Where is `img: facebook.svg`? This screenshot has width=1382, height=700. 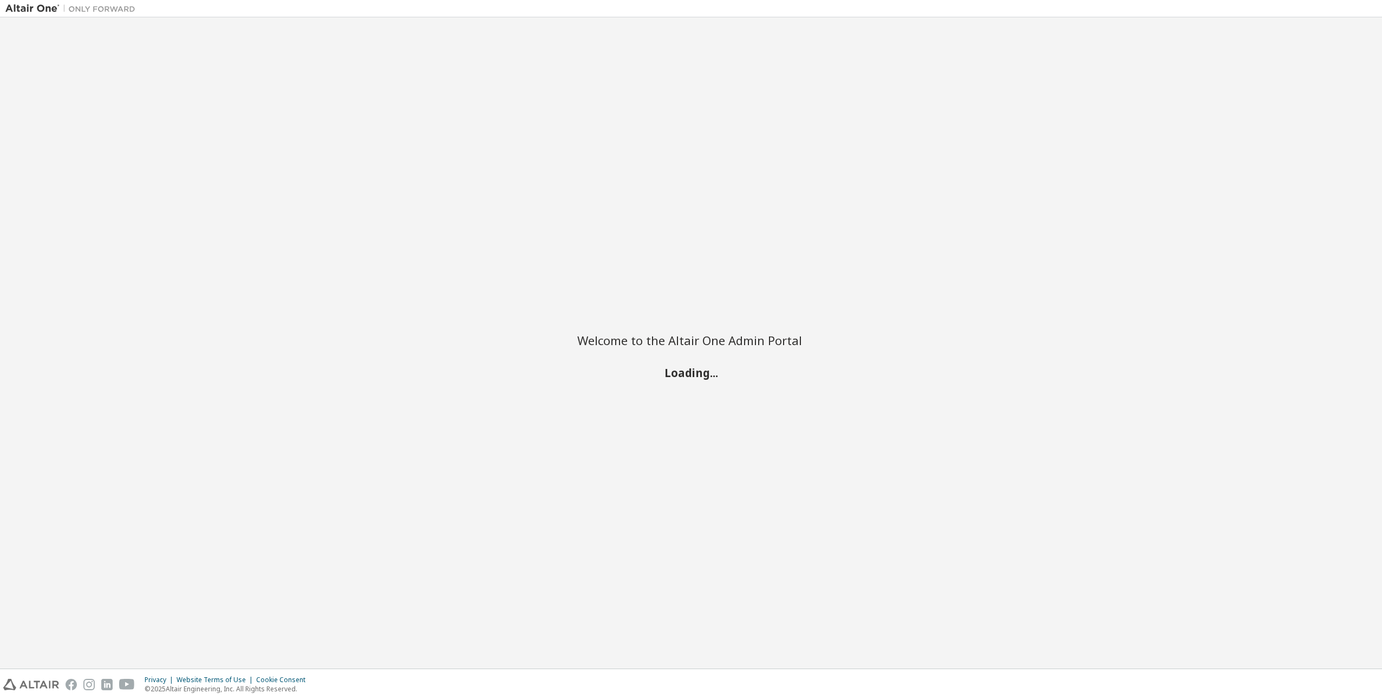 img: facebook.svg is located at coordinates (71, 684).